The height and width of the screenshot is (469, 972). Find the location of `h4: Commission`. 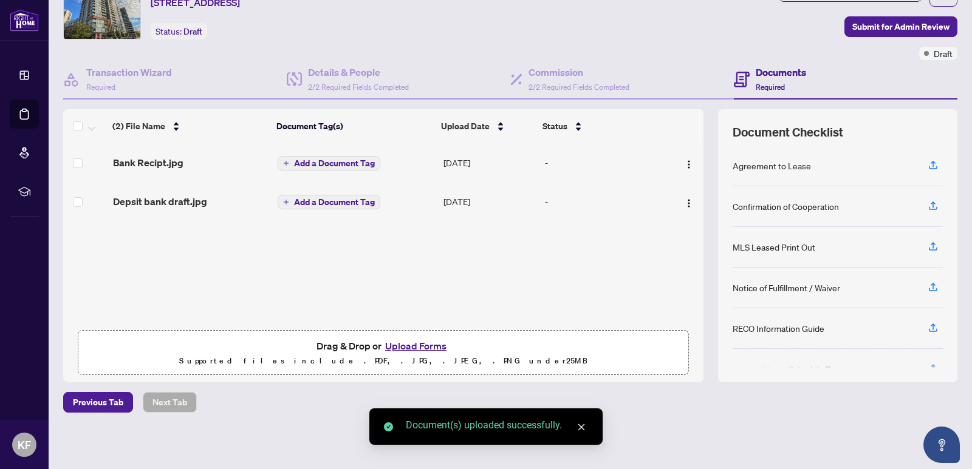

h4: Commission is located at coordinates (579, 72).